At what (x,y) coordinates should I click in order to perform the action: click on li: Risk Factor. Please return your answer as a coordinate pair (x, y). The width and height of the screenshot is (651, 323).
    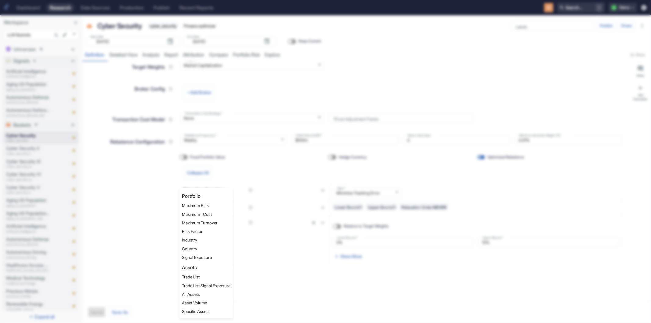
    Looking at the image, I should click on (206, 231).